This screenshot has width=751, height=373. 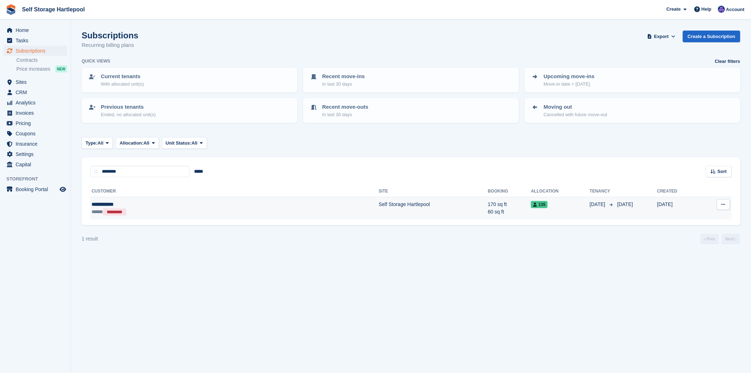 I want to click on p: Recent move-outs, so click(x=345, y=107).